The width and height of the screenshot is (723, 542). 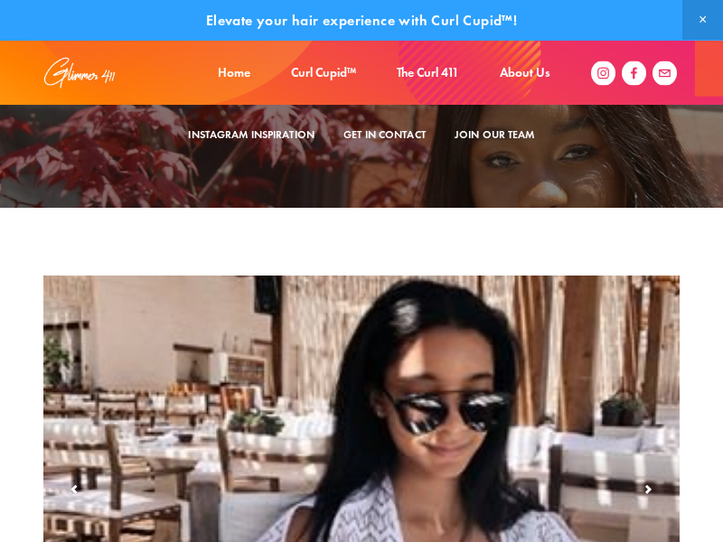 What do you see at coordinates (494, 135) in the screenshot?
I see `a: Join Our Team` at bounding box center [494, 135].